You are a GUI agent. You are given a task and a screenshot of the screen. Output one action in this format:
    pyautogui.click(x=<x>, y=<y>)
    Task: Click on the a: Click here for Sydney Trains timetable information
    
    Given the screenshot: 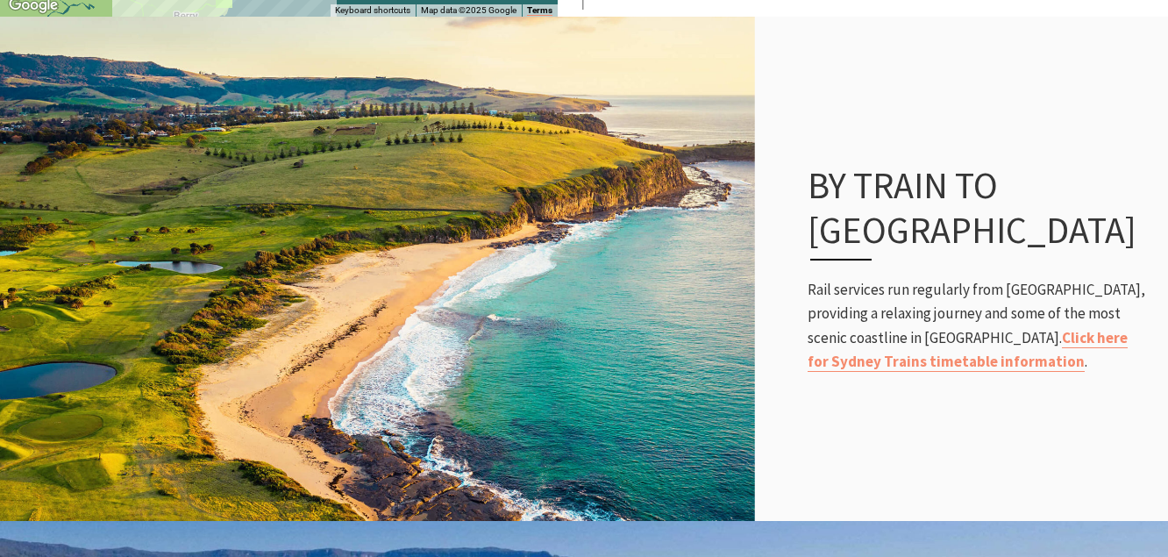 What is the action you would take?
    pyautogui.click(x=967, y=350)
    